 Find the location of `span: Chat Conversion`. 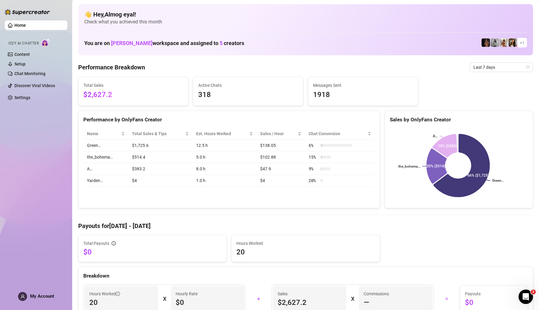

span: Chat Conversion is located at coordinates (337, 134).